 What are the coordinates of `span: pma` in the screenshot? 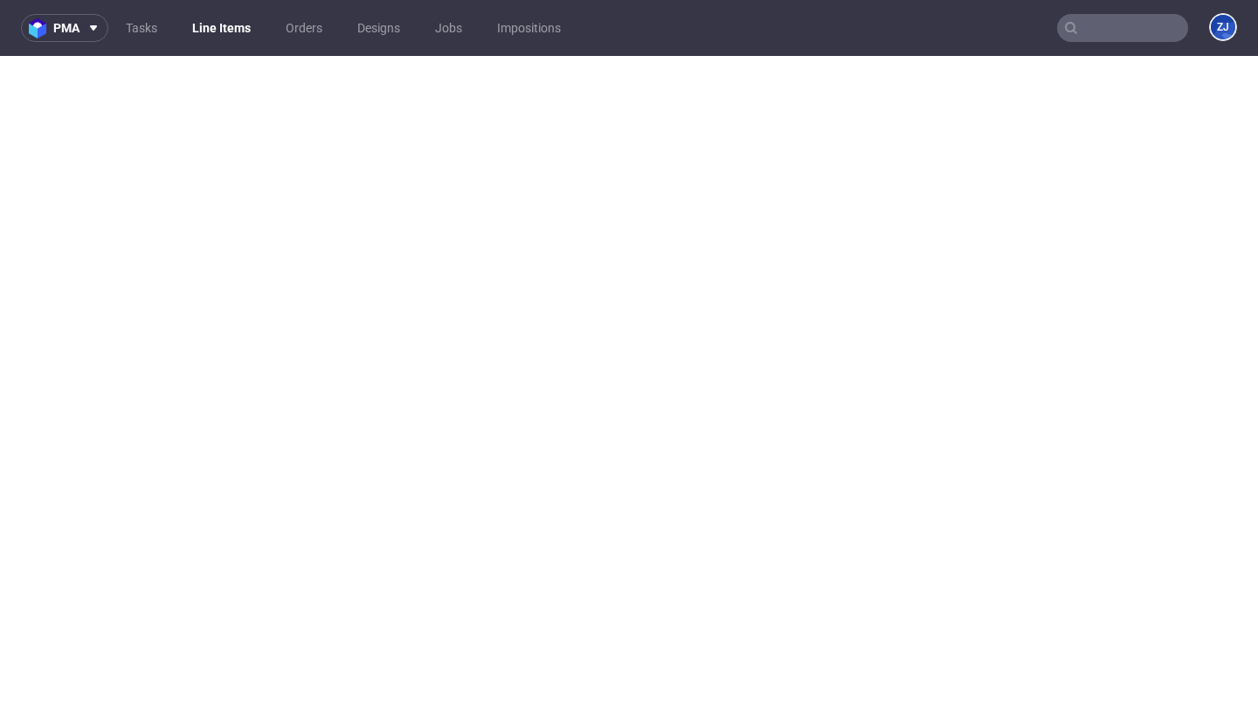 It's located at (66, 28).